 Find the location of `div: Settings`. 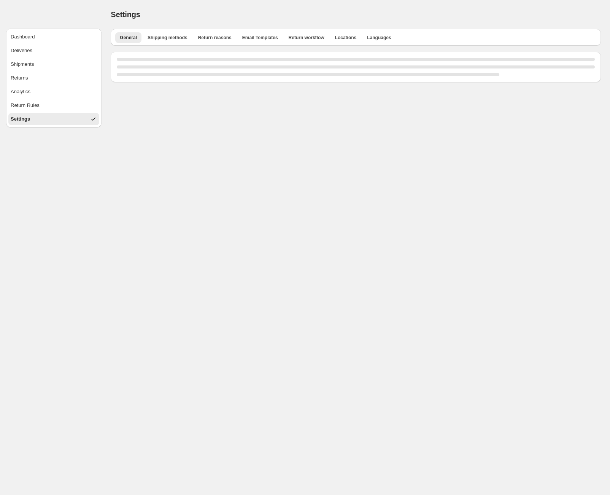

div: Settings is located at coordinates (20, 119).